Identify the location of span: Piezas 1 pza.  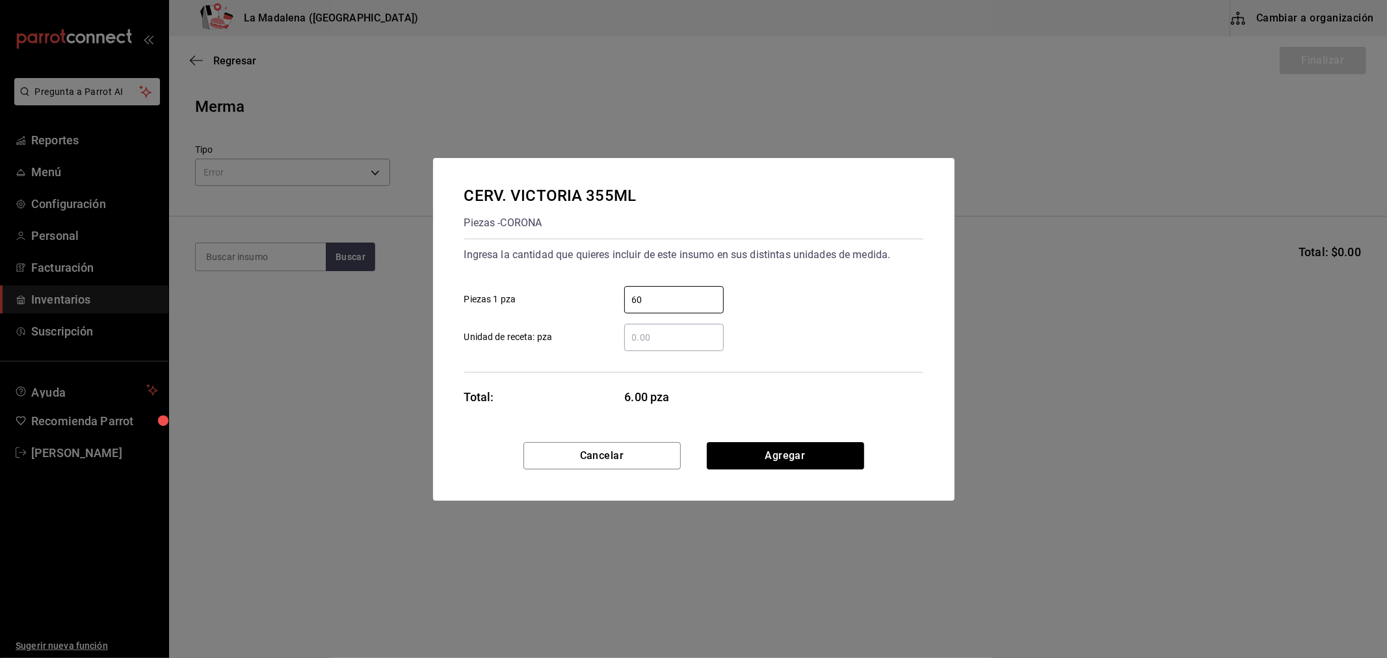
(490, 299).